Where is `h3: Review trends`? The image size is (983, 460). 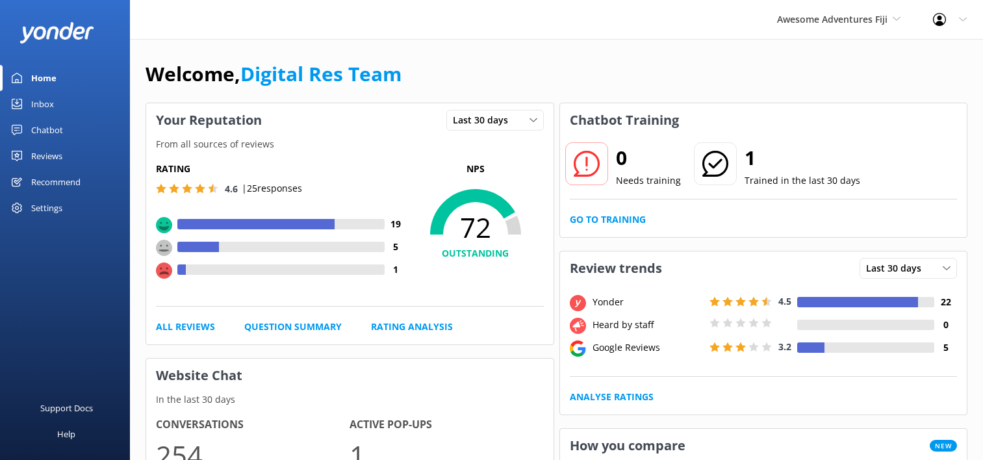 h3: Review trends is located at coordinates (616, 268).